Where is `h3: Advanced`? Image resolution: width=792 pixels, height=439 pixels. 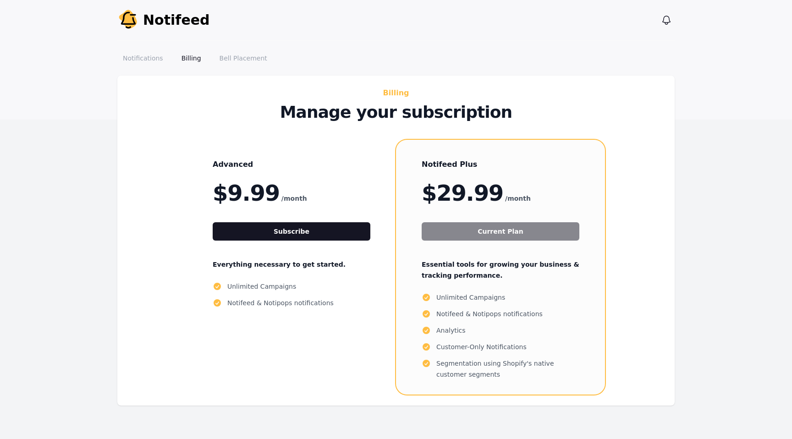
h3: Advanced is located at coordinates (291, 165).